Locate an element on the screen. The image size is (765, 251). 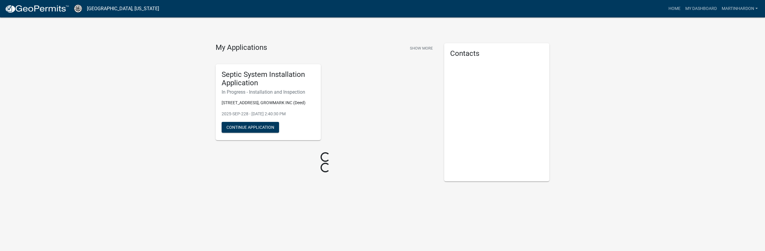
button: Continue Application is located at coordinates (250, 127).